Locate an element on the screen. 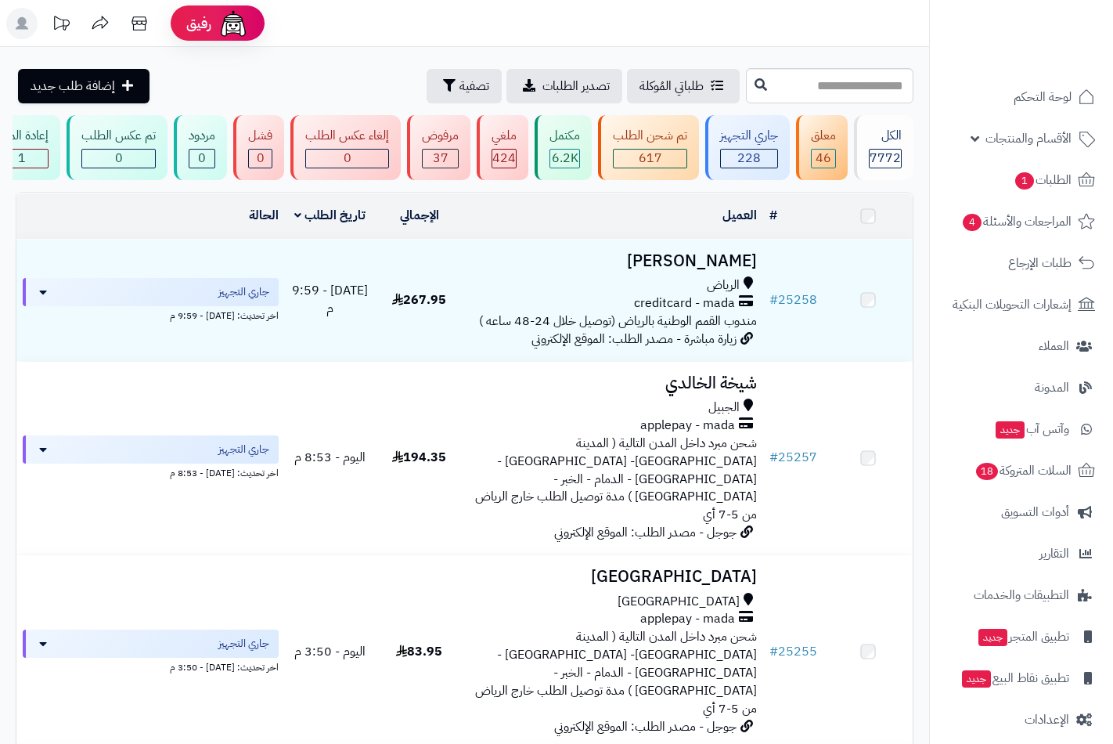 Image resolution: width=1113 pixels, height=744 pixels. div: 228 is located at coordinates (749, 158).